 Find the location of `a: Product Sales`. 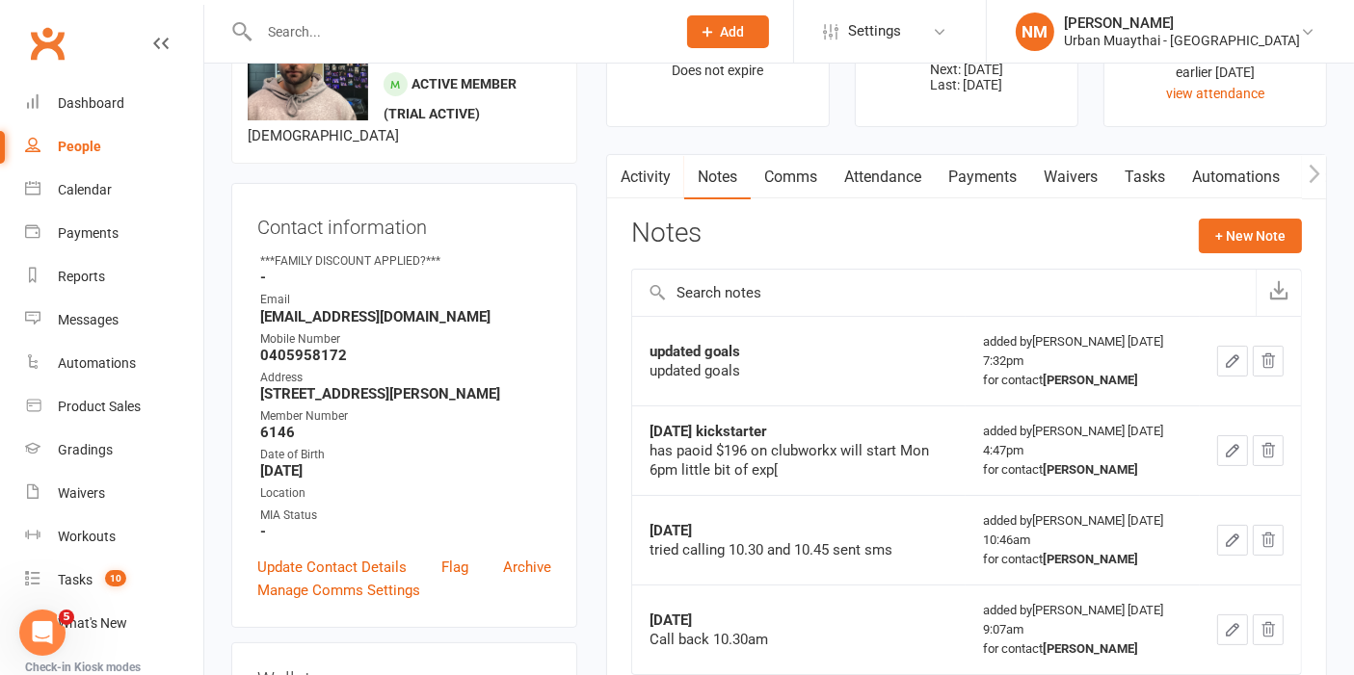

a: Product Sales is located at coordinates (114, 407).